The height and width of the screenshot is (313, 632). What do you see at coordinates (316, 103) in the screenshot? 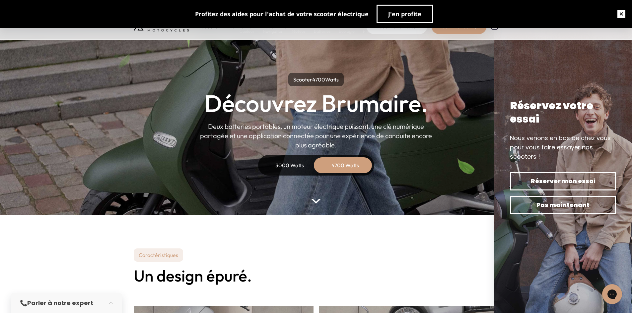
I see `h1: Découvrez Brumaire.` at bounding box center [316, 103].